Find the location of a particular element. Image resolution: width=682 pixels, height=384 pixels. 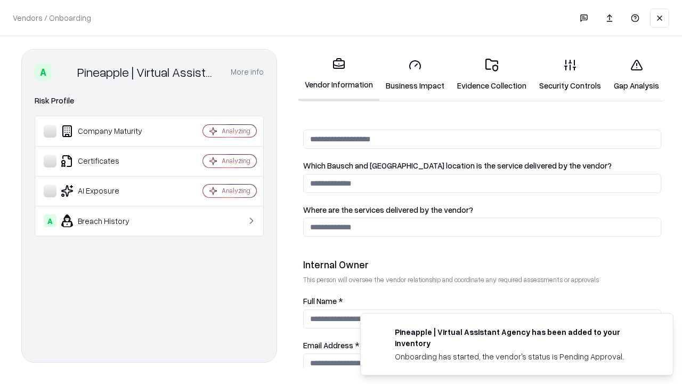

img: trypineapple.com is located at coordinates (380, 332).